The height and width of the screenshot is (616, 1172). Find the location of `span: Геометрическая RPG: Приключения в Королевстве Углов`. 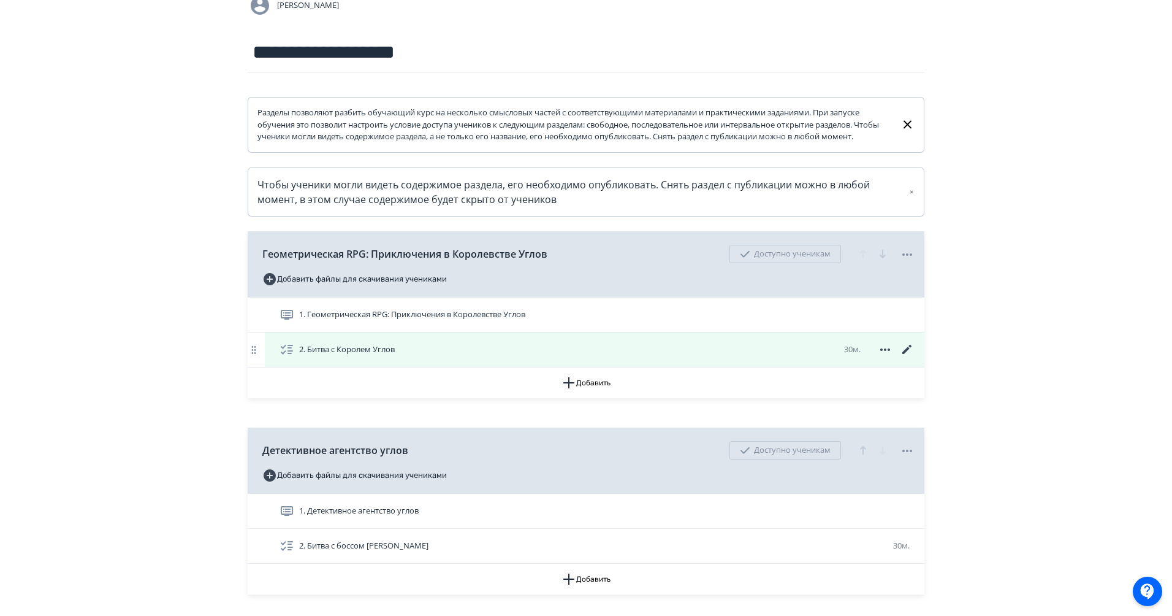

span: Геометрическая RPG: Приключения в Королевстве Углов is located at coordinates (405, 254).